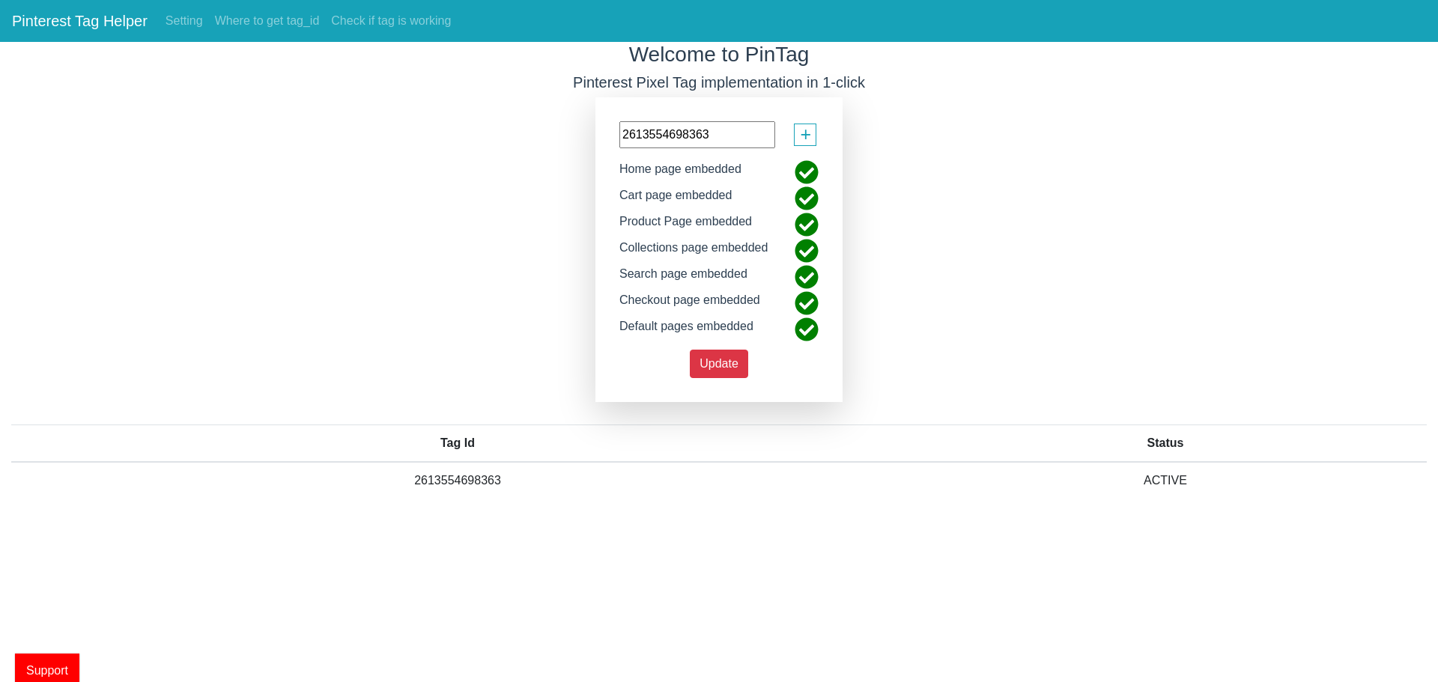  What do you see at coordinates (685, 225) in the screenshot?
I see `div: Product Page embedded` at bounding box center [685, 225].